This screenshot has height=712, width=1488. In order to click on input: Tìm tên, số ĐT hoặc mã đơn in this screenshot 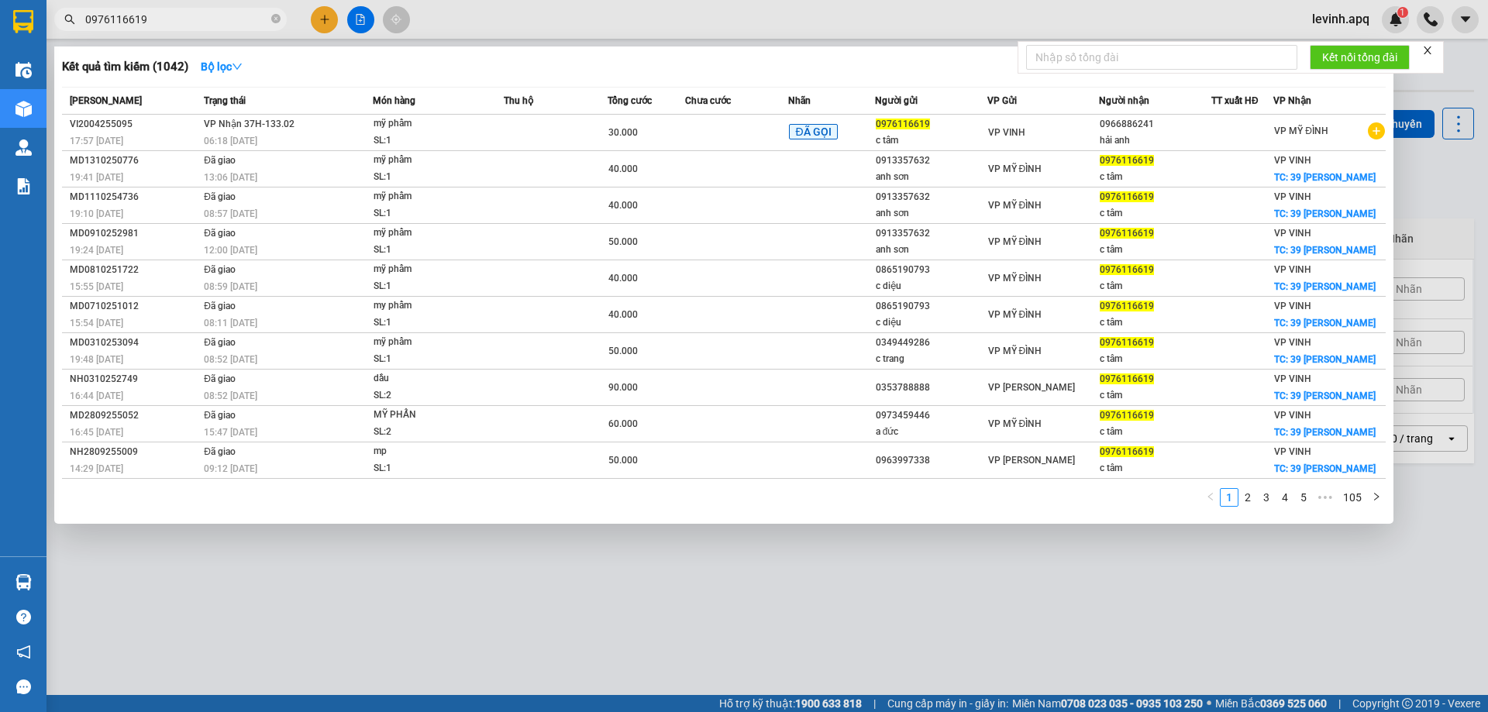, I will do `click(177, 19)`.